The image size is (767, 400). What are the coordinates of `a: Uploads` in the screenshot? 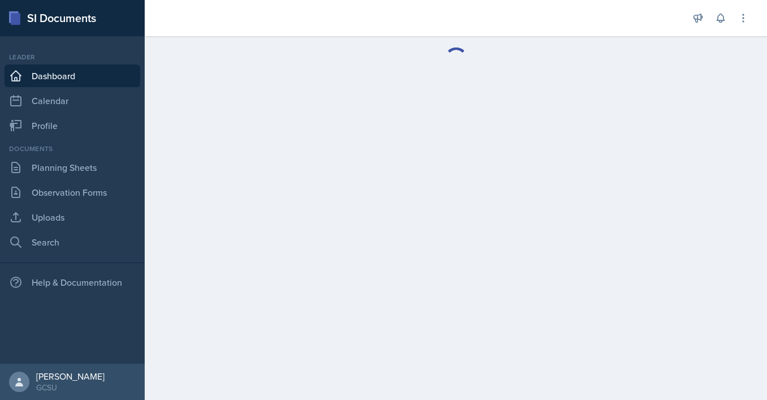 It's located at (72, 217).